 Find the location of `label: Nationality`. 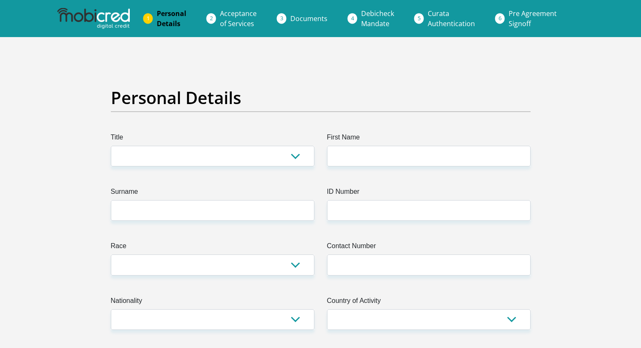

label: Nationality is located at coordinates (212, 303).